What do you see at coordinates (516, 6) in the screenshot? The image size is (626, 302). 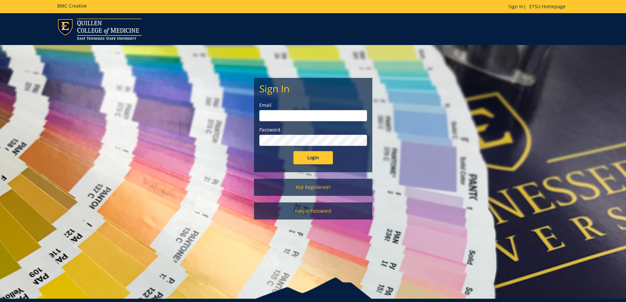 I see `a: Sign In` at bounding box center [516, 6].